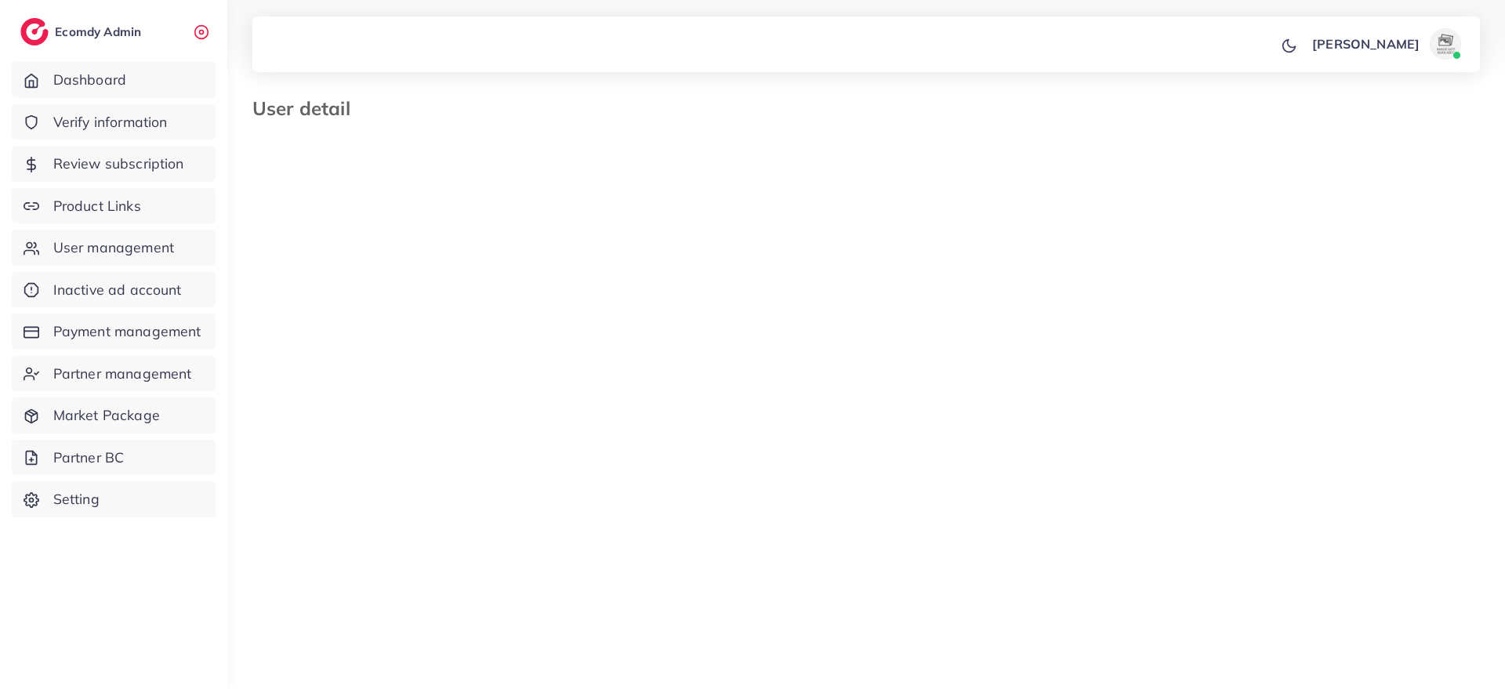 This screenshot has height=689, width=1505. I want to click on a: Verify information, so click(114, 122).